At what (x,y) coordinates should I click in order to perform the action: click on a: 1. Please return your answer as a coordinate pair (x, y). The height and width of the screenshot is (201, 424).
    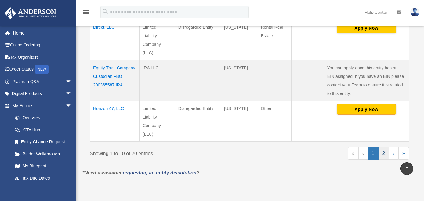
    Looking at the image, I should click on (373, 153).